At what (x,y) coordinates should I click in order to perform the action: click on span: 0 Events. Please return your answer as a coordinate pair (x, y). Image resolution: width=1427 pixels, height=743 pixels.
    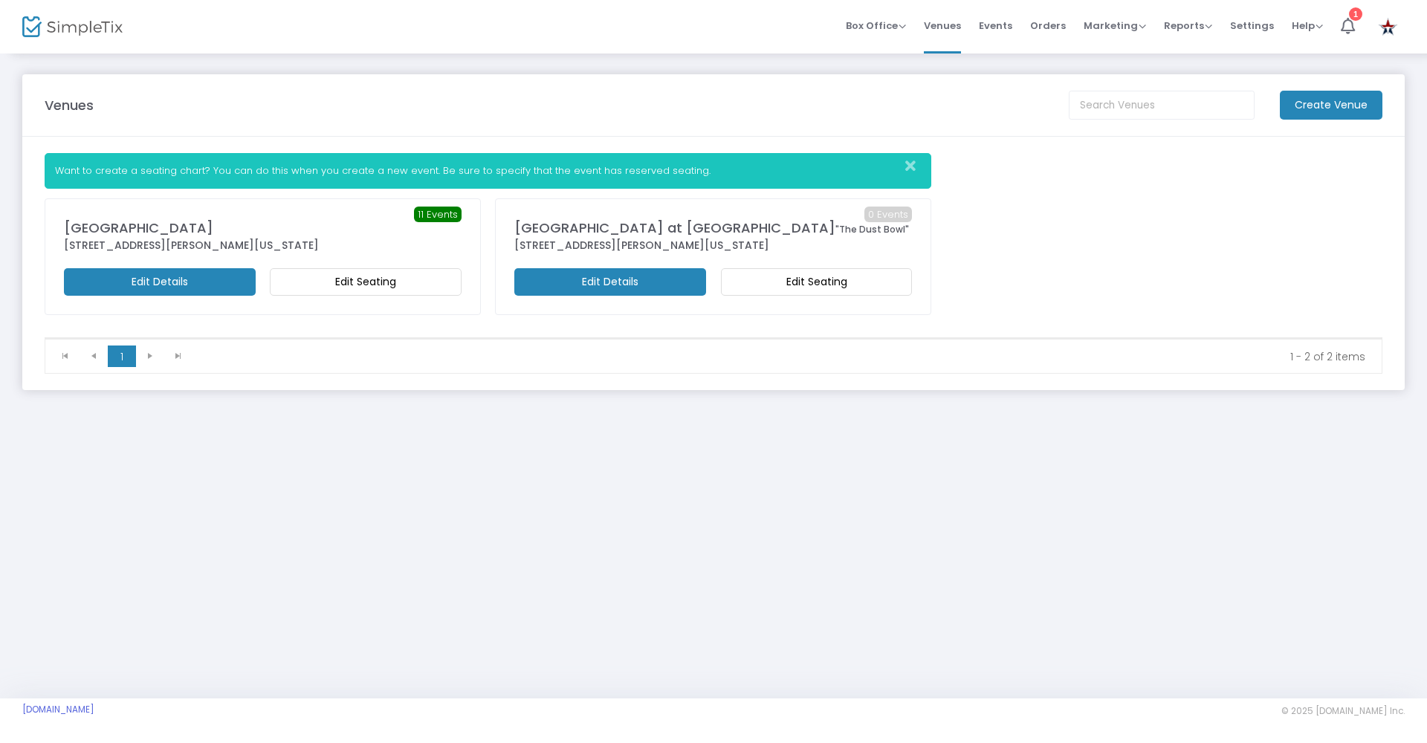
    Looking at the image, I should click on (888, 215).